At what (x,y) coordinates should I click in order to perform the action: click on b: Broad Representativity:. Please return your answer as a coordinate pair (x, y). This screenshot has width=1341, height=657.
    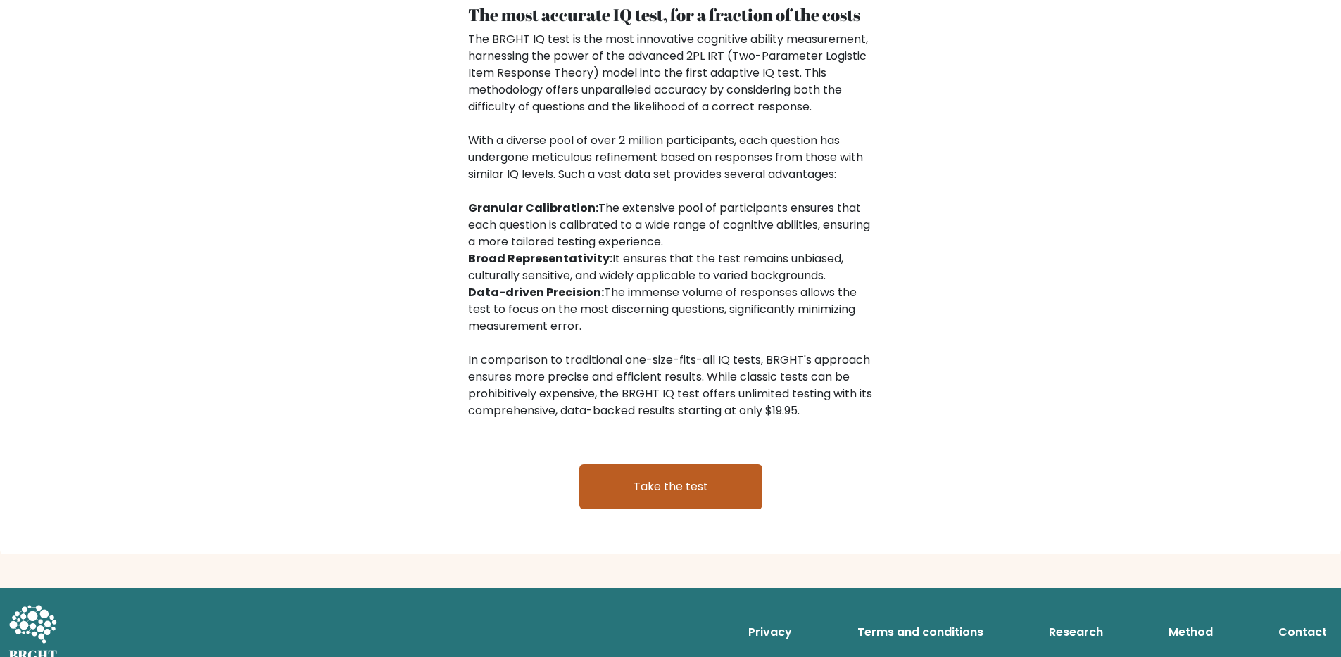
    Looking at the image, I should click on (540, 258).